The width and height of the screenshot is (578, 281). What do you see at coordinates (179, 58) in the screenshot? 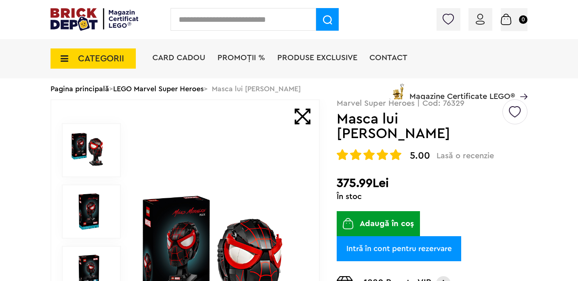
I see `a: Card Cadou` at bounding box center [179, 58].